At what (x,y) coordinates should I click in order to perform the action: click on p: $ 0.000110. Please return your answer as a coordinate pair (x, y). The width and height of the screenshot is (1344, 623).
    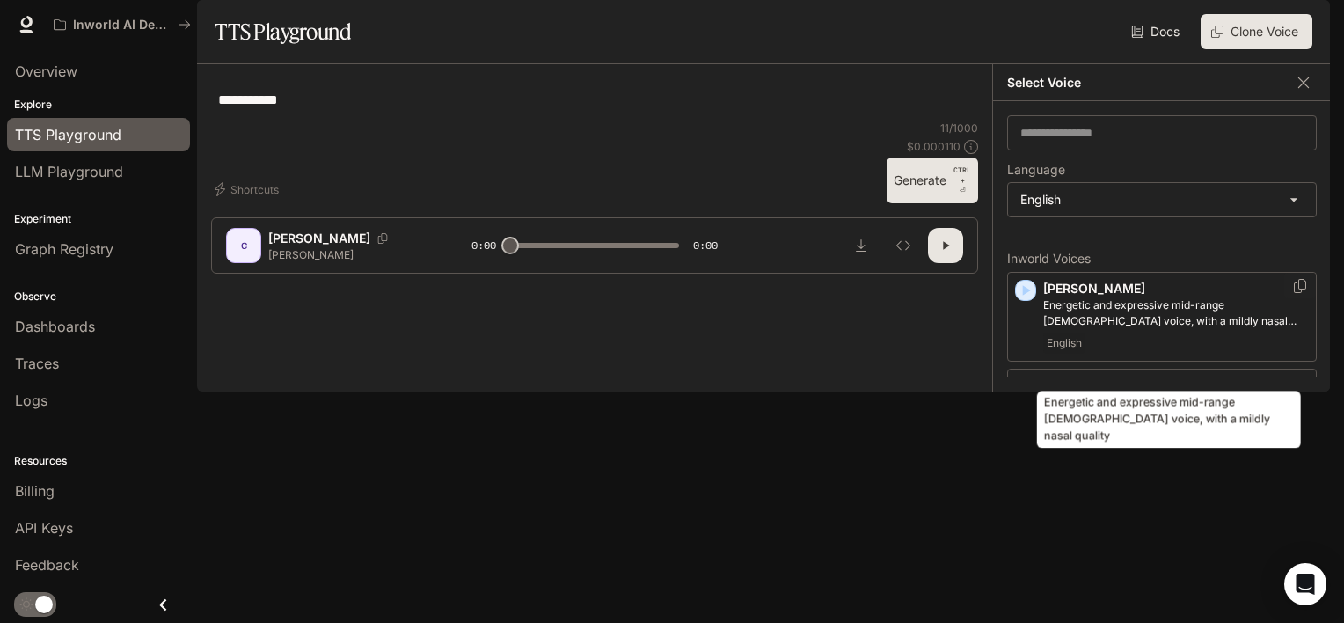
    Looking at the image, I should click on (933, 146).